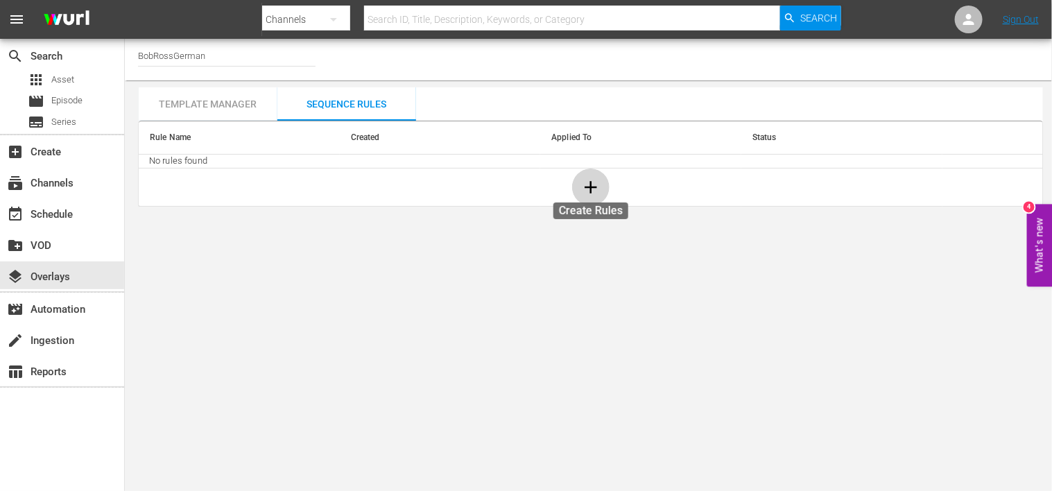 This screenshot has width=1052, height=491. I want to click on button: Open Feedback Widget, so click(1040, 246).